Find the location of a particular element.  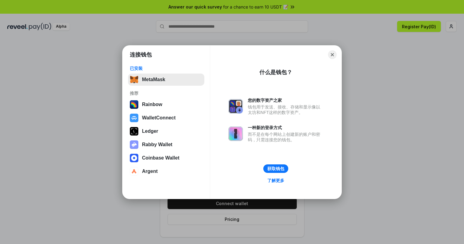

div: Coinbase Wallet is located at coordinates (161, 158).